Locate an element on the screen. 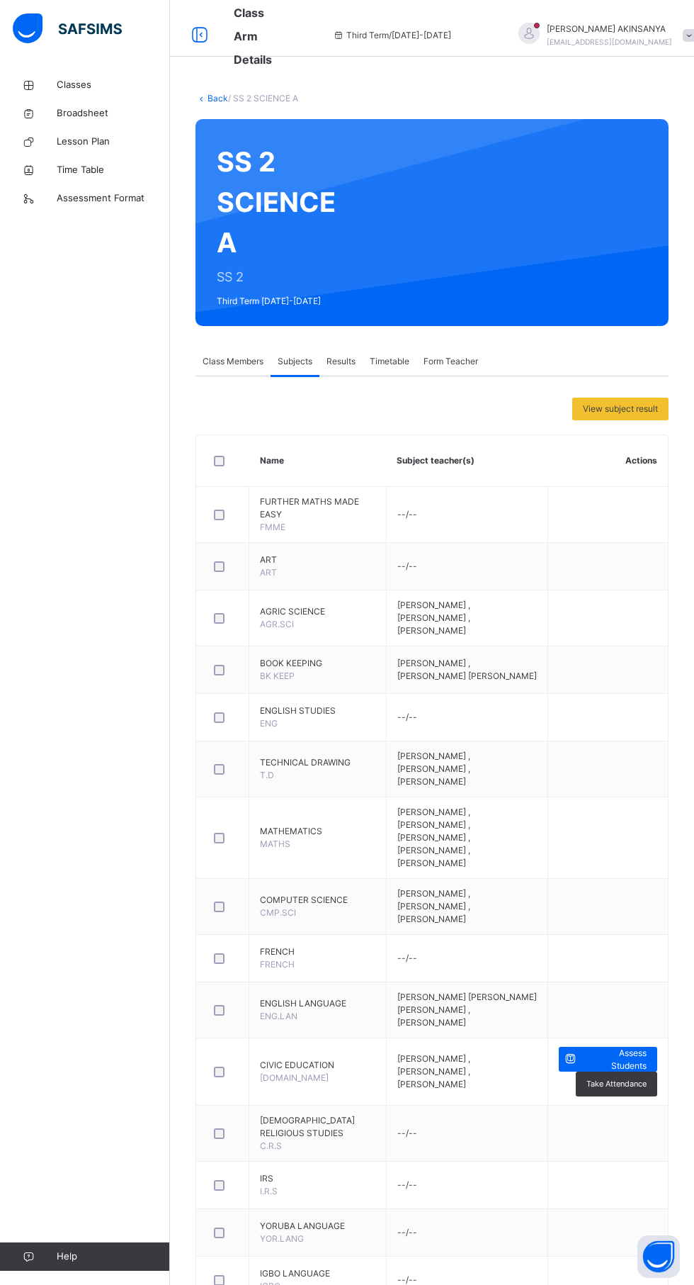 The height and width of the screenshot is (1285, 694). span: / SS 2 SCIENCE A is located at coordinates (263, 98).